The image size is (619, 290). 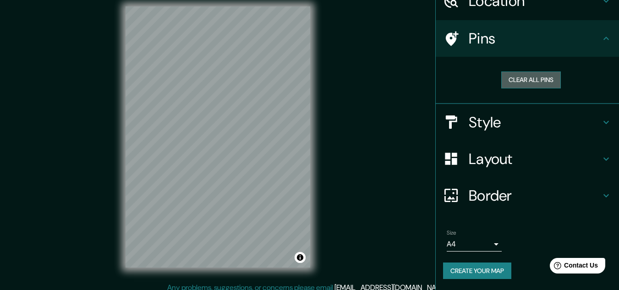 I want to click on span: Contact Us, so click(x=44, y=11).